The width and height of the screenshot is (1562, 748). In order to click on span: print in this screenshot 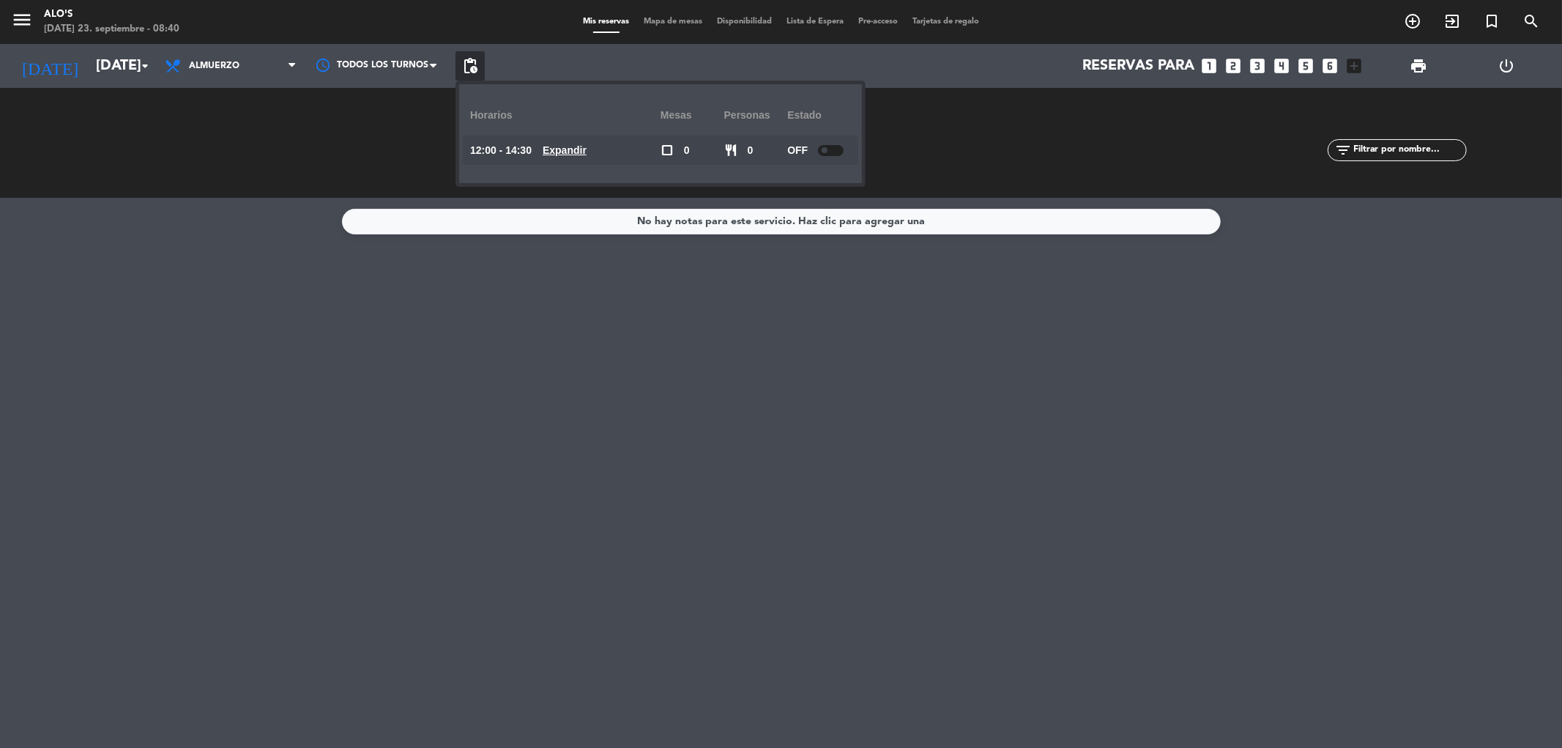, I will do `click(1419, 66)`.